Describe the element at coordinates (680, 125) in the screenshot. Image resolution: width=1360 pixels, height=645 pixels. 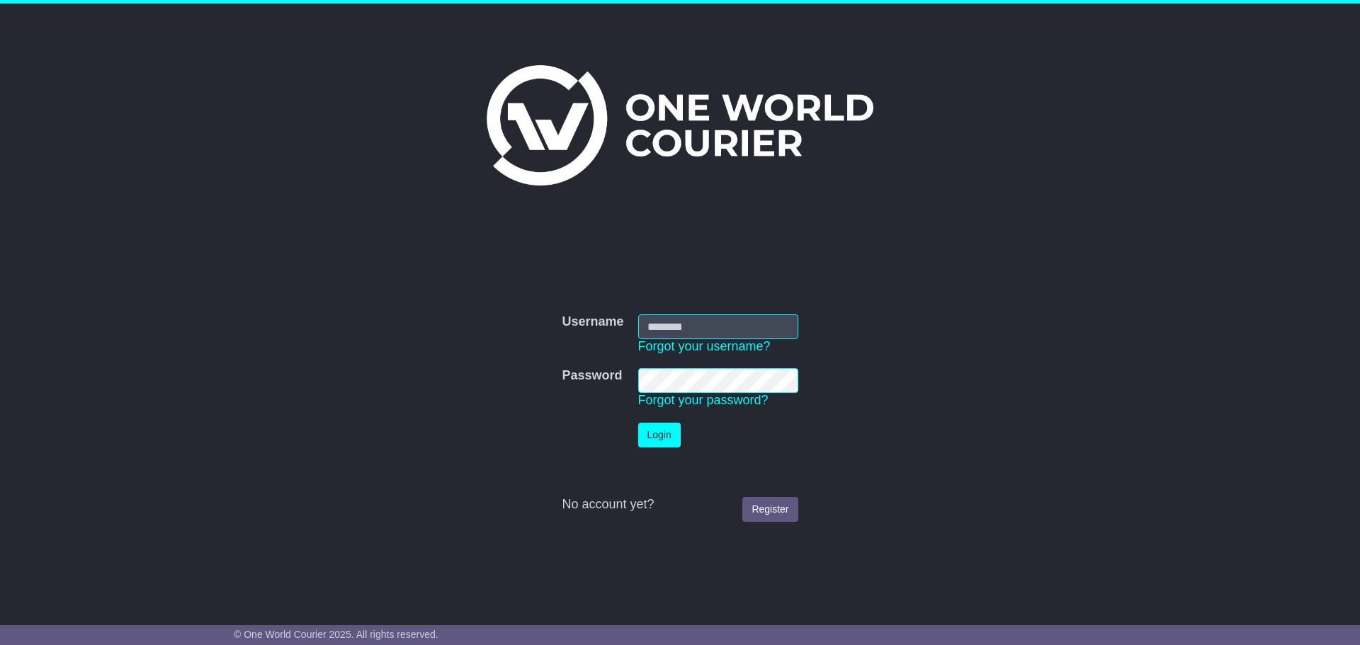
I see `img: One World` at that location.